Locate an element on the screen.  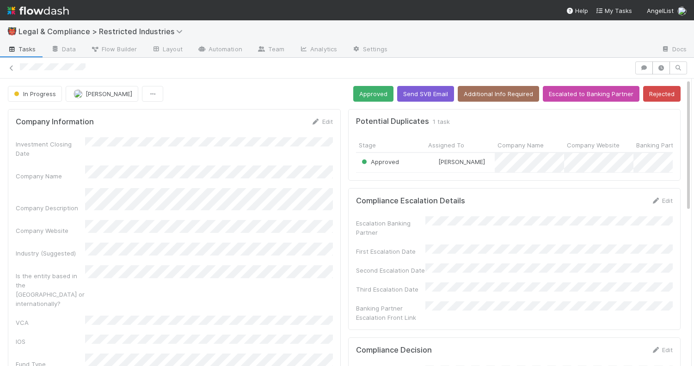
div: IOS is located at coordinates (50, 341).